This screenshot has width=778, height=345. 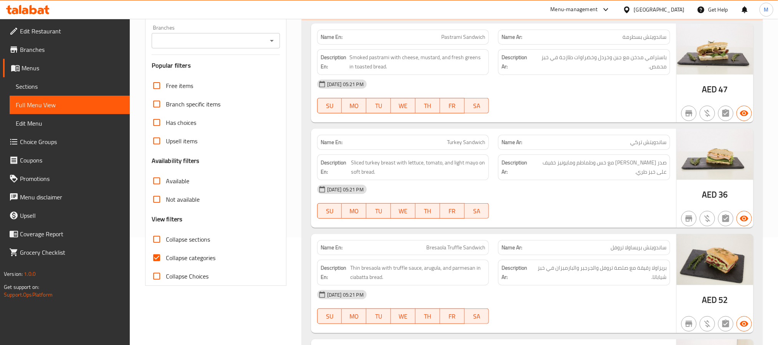 What do you see at coordinates (452, 316) in the screenshot?
I see `span: FR` at bounding box center [452, 316].